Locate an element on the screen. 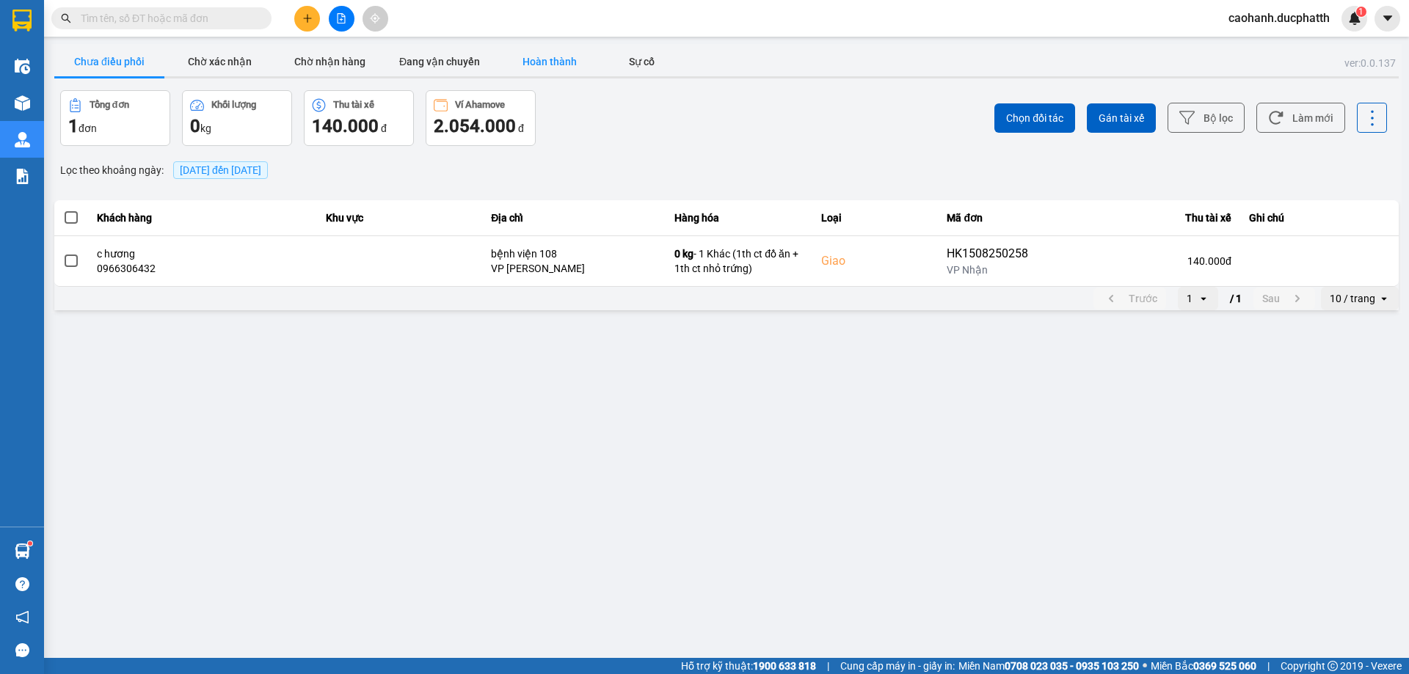 The width and height of the screenshot is (1409, 674). span: copyright is located at coordinates (1333, 666).